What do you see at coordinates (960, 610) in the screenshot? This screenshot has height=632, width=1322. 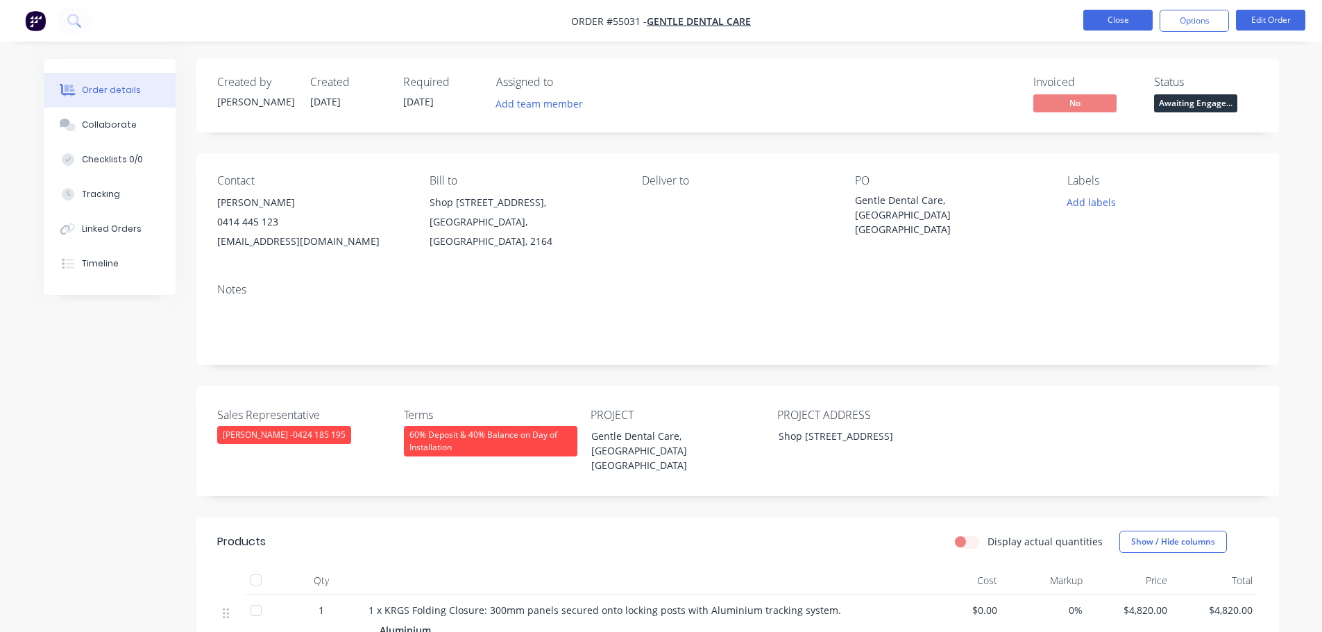 I see `span: $0.00` at bounding box center [960, 610].